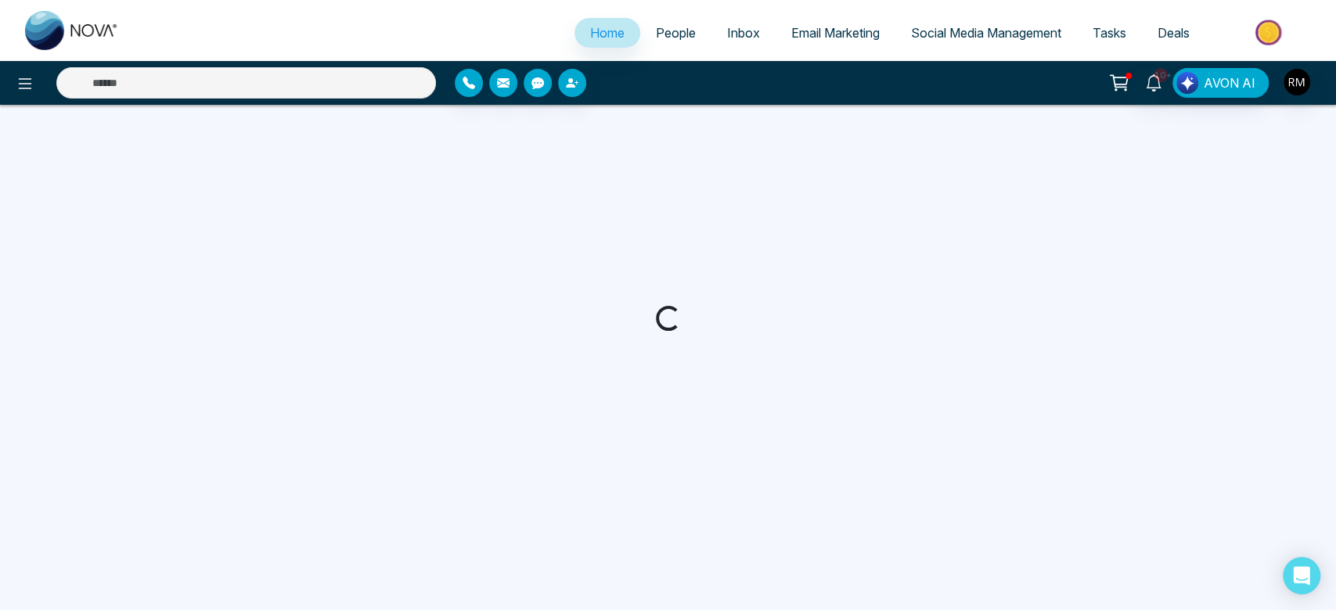  I want to click on a: People, so click(675, 33).